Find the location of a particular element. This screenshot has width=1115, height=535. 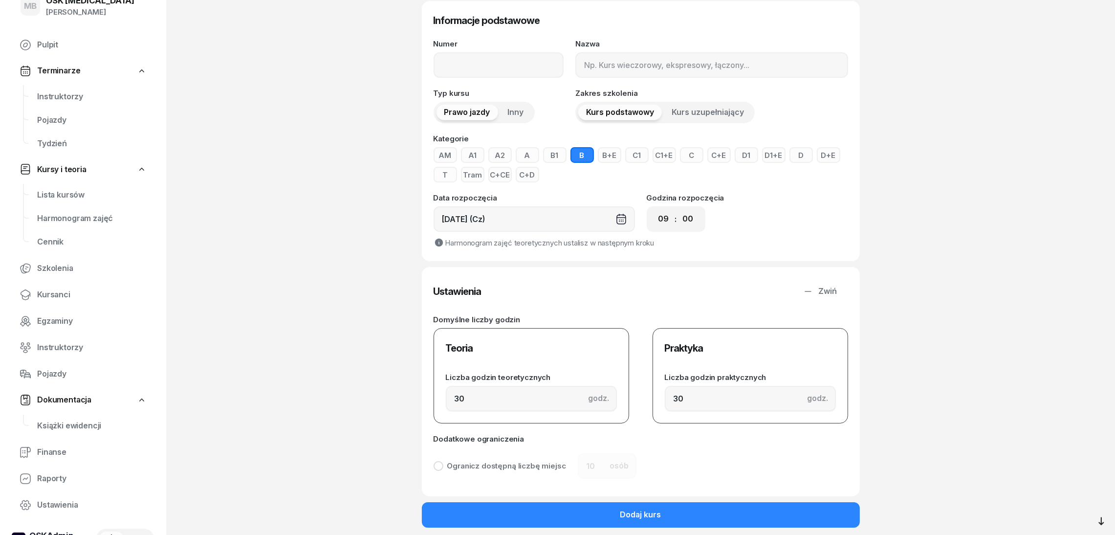

a: Egzaminy is located at coordinates (83, 321).